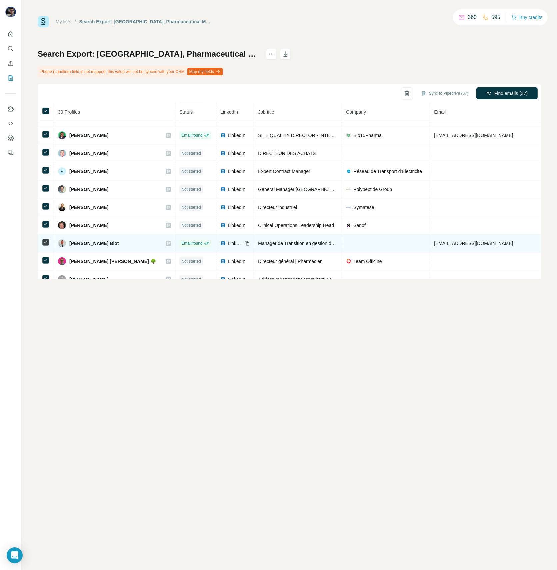 This screenshot has height=570, width=557. Describe the element at coordinates (11, 49) in the screenshot. I see `button: Search` at that location.